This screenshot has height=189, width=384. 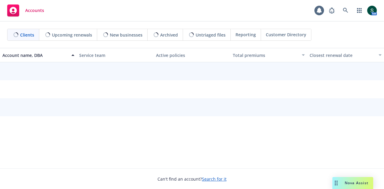 What do you see at coordinates (115, 55) in the screenshot?
I see `button: Service team` at bounding box center [115, 55].